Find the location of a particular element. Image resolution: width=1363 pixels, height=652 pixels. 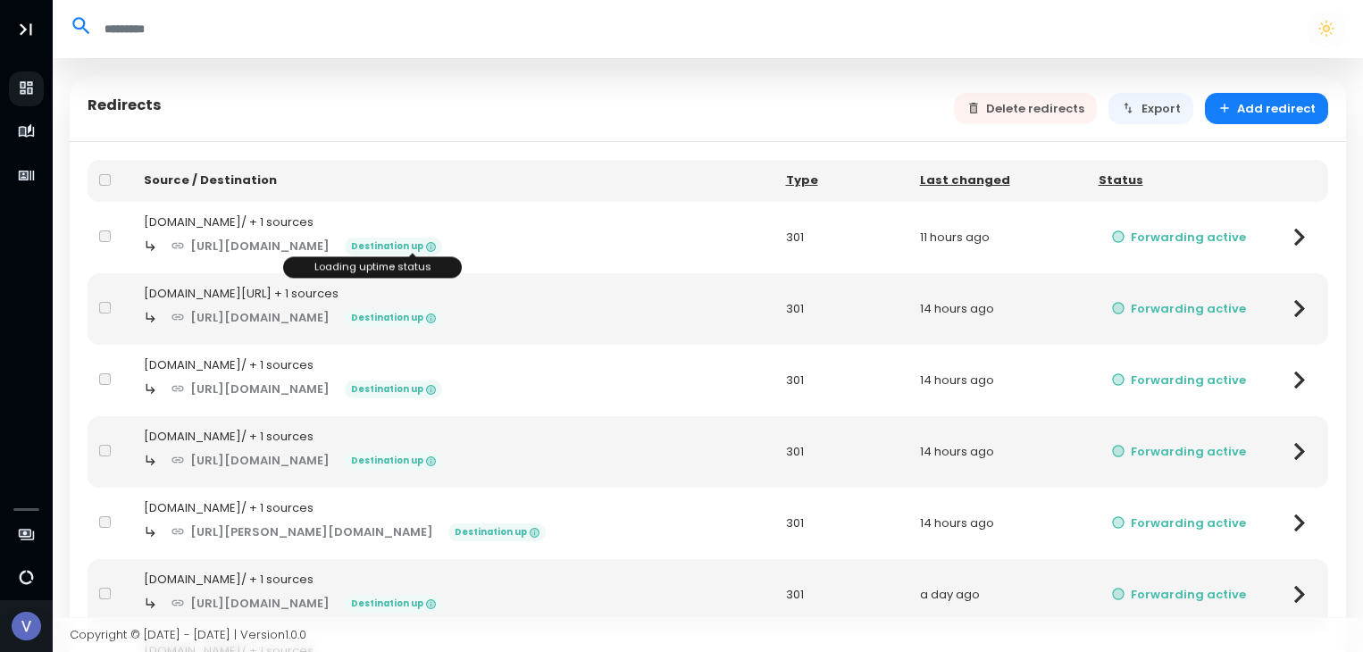

img: Avatar is located at coordinates (26, 626).